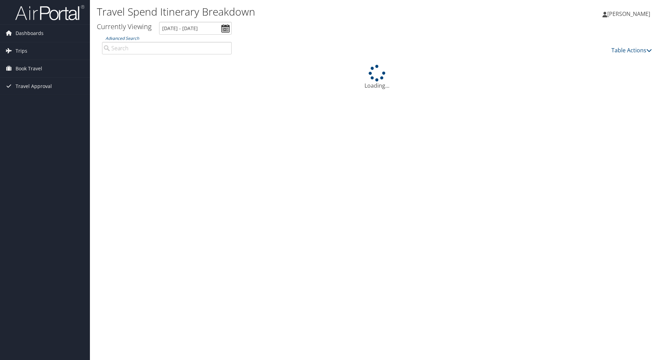 The height and width of the screenshot is (360, 664). Describe the element at coordinates (124, 26) in the screenshot. I see `h3: Currently Viewing` at that location.